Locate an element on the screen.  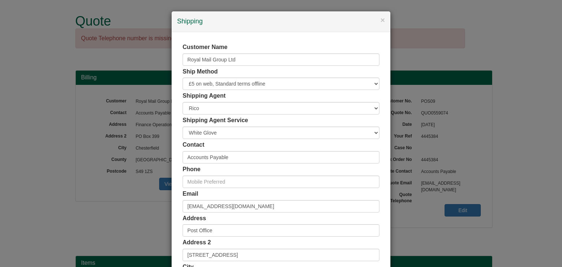
label: Contact is located at coordinates (193, 145).